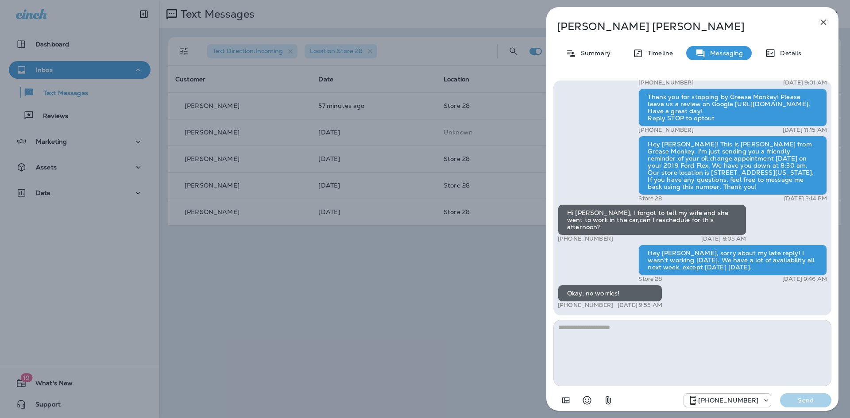 The height and width of the screenshot is (418, 850). Describe the element at coordinates (566, 401) in the screenshot. I see `button: Add in a premade template` at that location.